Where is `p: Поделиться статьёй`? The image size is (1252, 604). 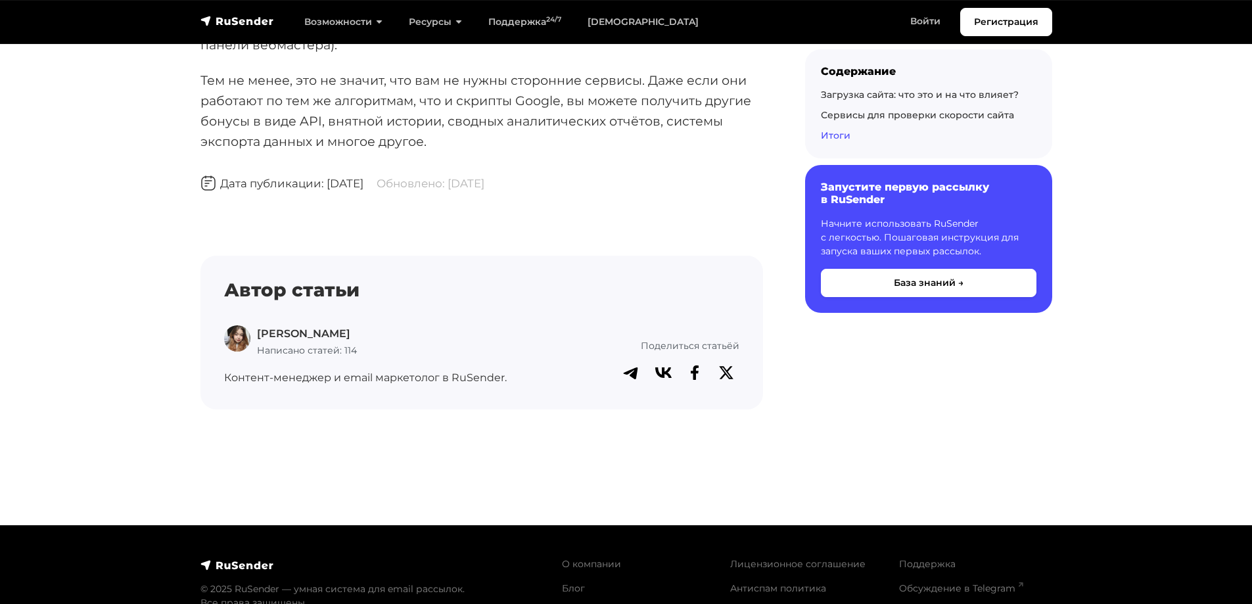 p: Поделиться статьёй is located at coordinates (636, 346).